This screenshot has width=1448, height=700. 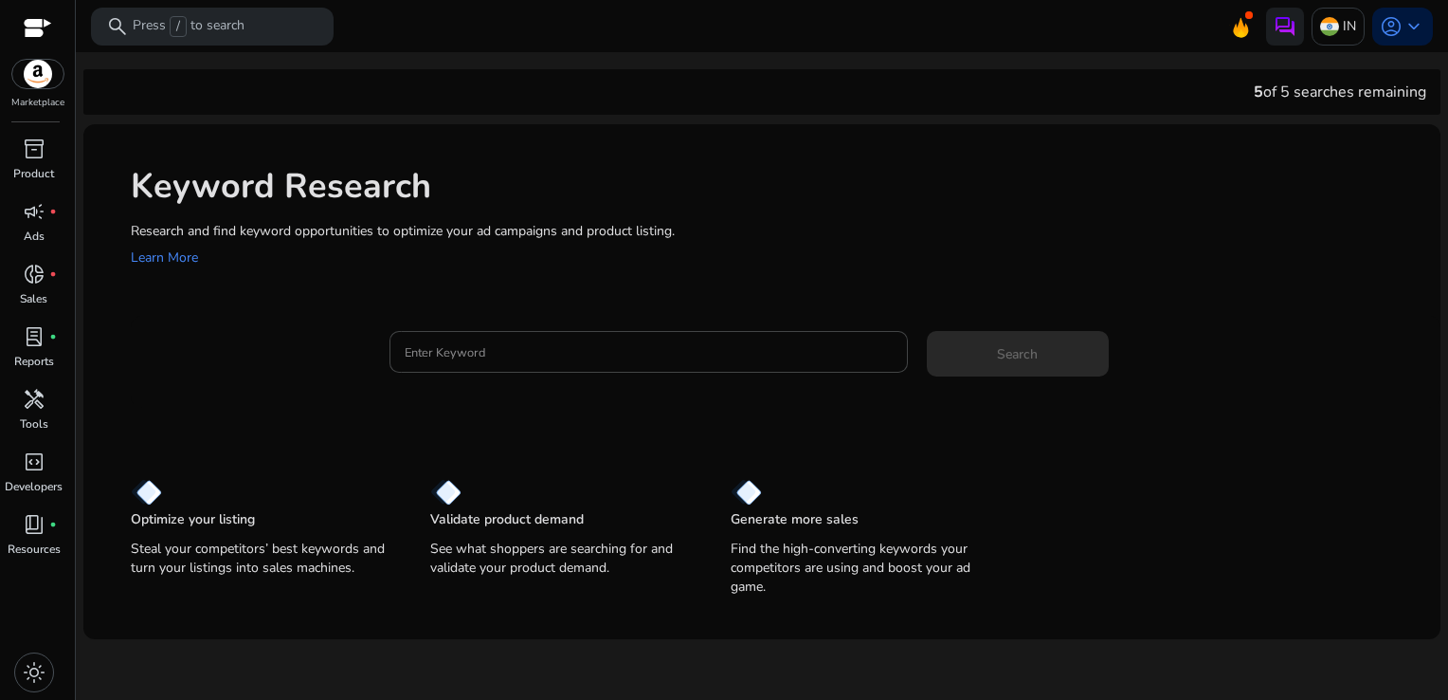 I want to click on p: Developers, so click(x=33, y=486).